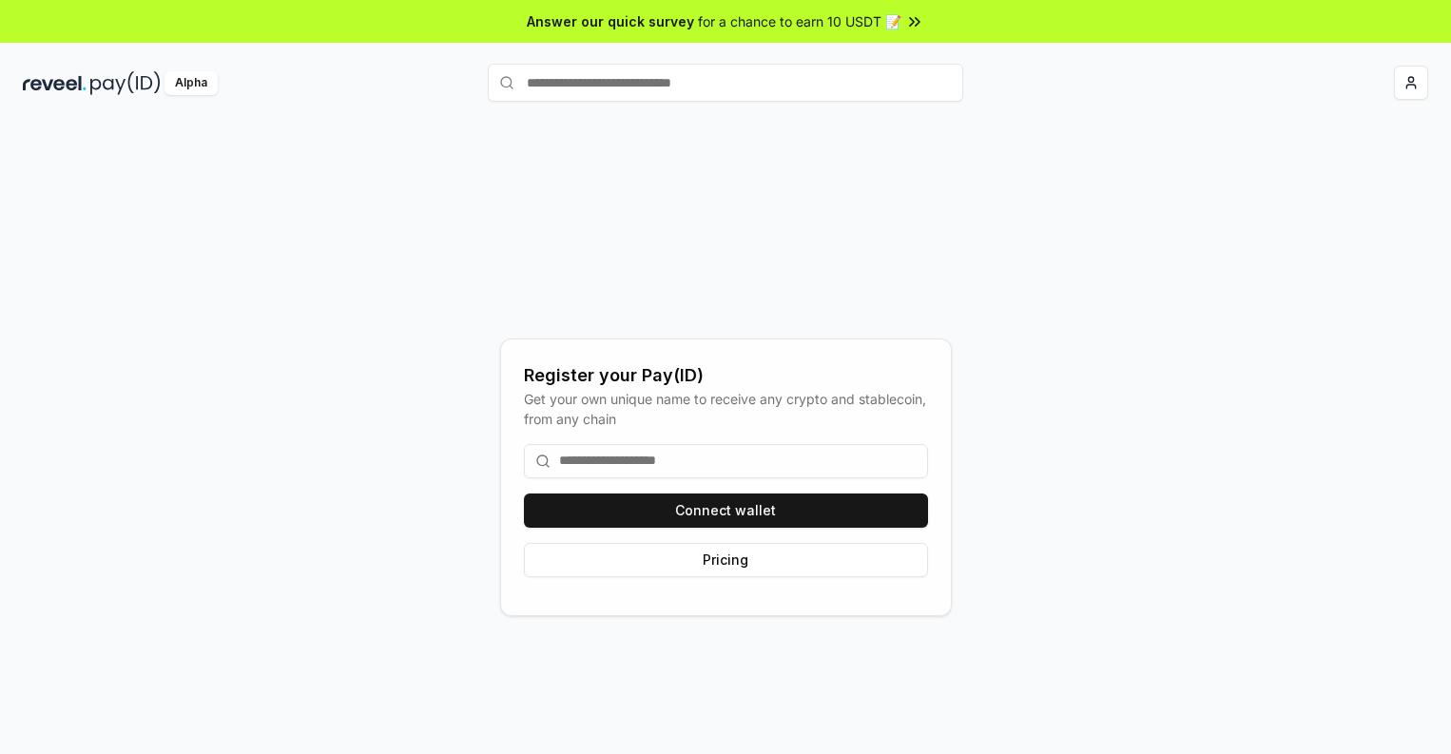 The height and width of the screenshot is (754, 1451). I want to click on div: Alpha, so click(191, 83).